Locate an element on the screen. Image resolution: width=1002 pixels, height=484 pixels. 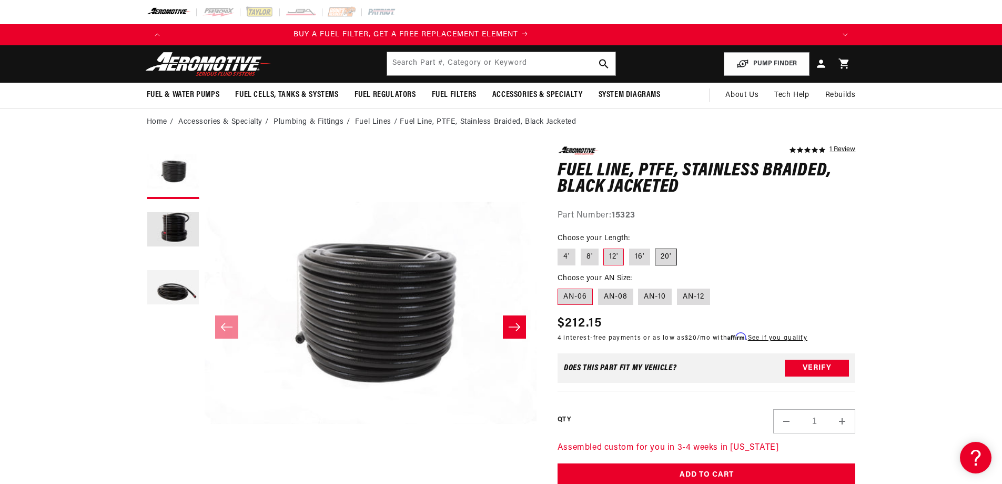
label: AN-12 is located at coordinates (693, 297).